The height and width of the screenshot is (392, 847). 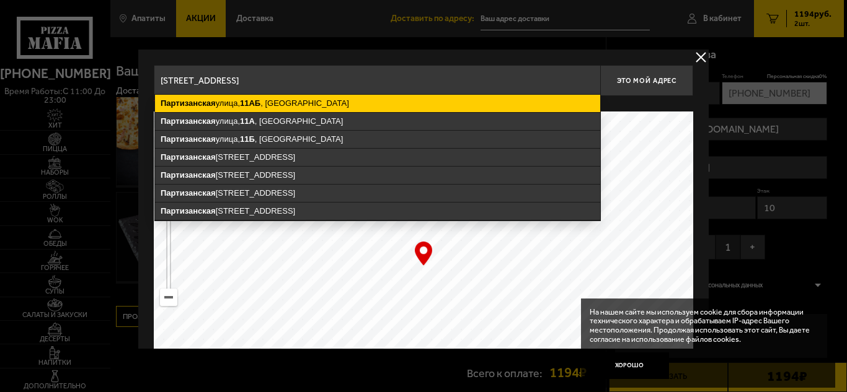 I want to click on button: delivery type, so click(x=701, y=57).